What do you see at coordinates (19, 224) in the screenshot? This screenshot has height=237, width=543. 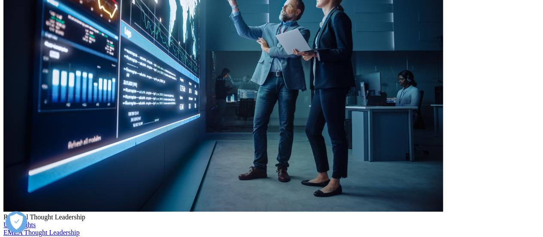 I see `a: US Insights` at bounding box center [19, 224].